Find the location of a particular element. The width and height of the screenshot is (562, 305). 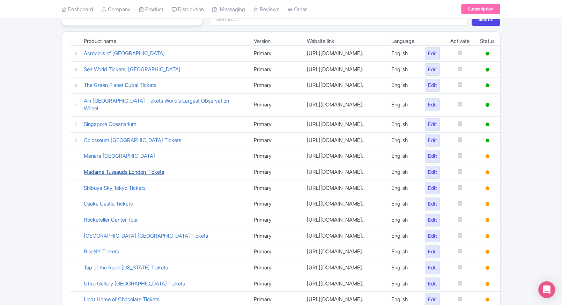

a: Osaka Castle Tickets is located at coordinates (108, 203).